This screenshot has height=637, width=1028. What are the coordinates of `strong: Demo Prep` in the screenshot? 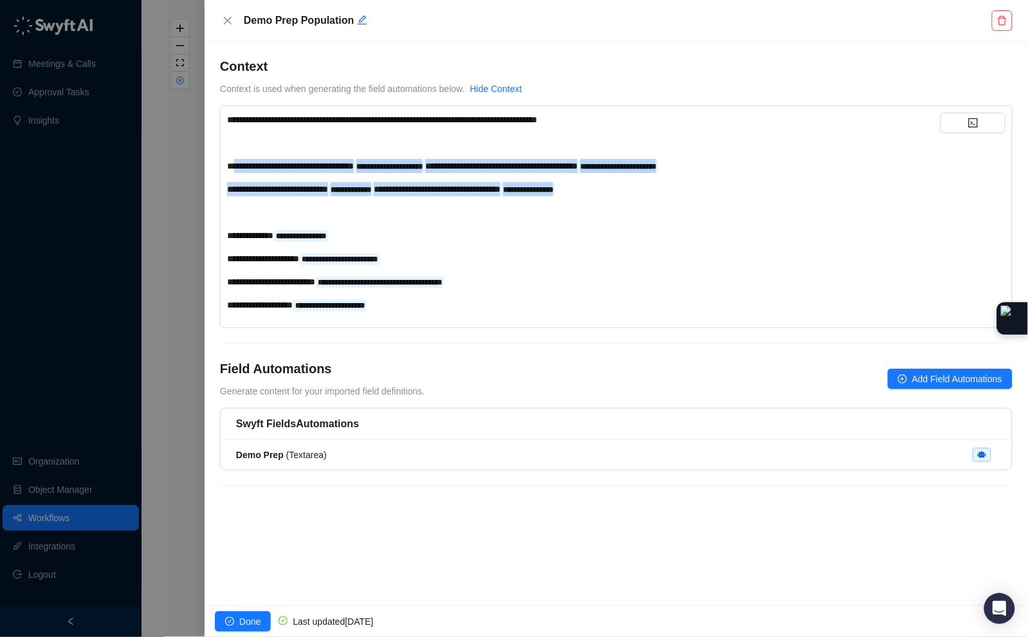 It's located at (260, 455).